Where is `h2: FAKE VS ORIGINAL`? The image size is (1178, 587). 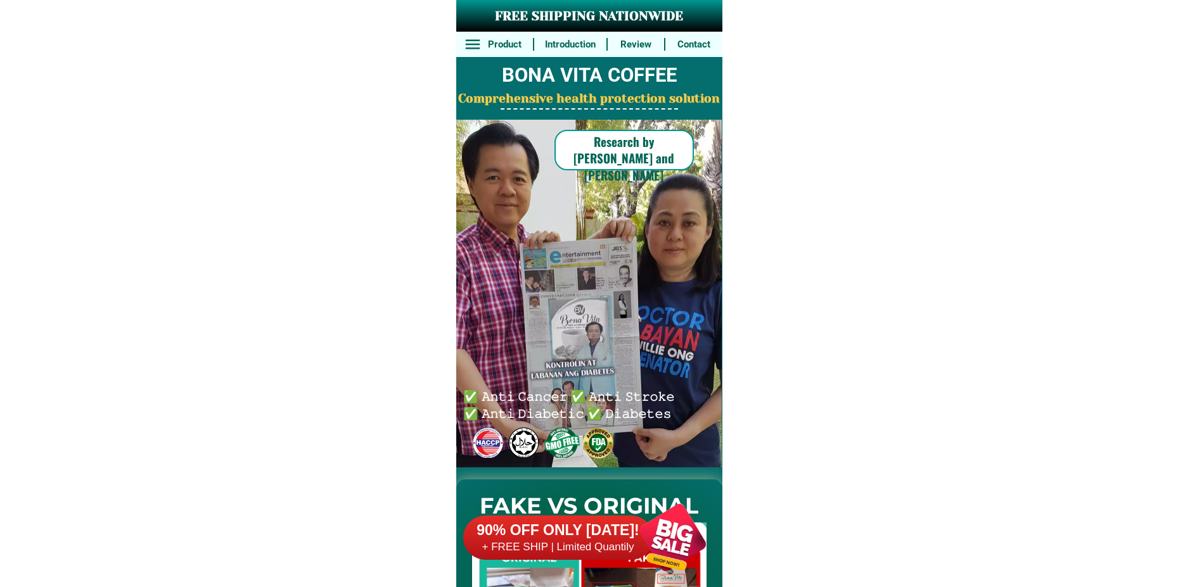
h2: FAKE VS ORIGINAL is located at coordinates (589, 506).